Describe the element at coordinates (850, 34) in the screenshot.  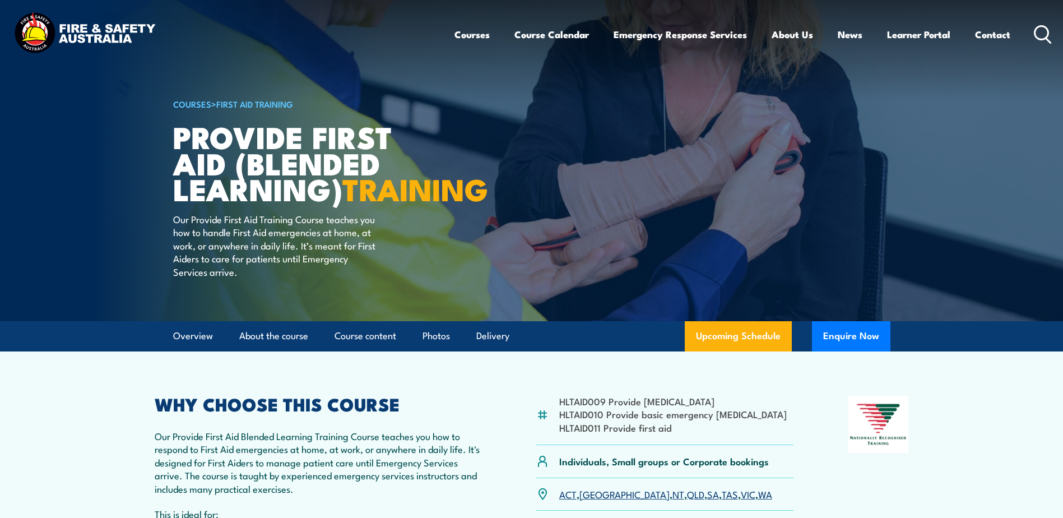
I see `a: News` at that location.